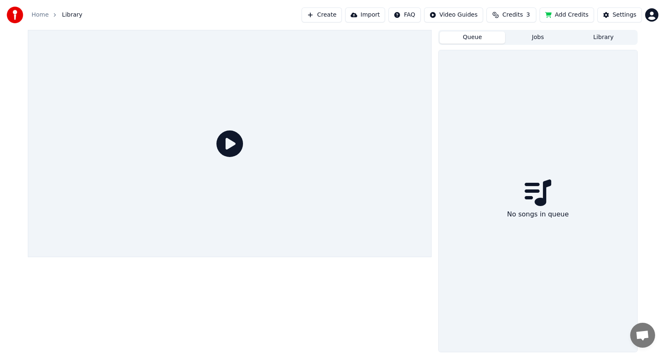  What do you see at coordinates (322, 15) in the screenshot?
I see `button: Create` at bounding box center [322, 15].